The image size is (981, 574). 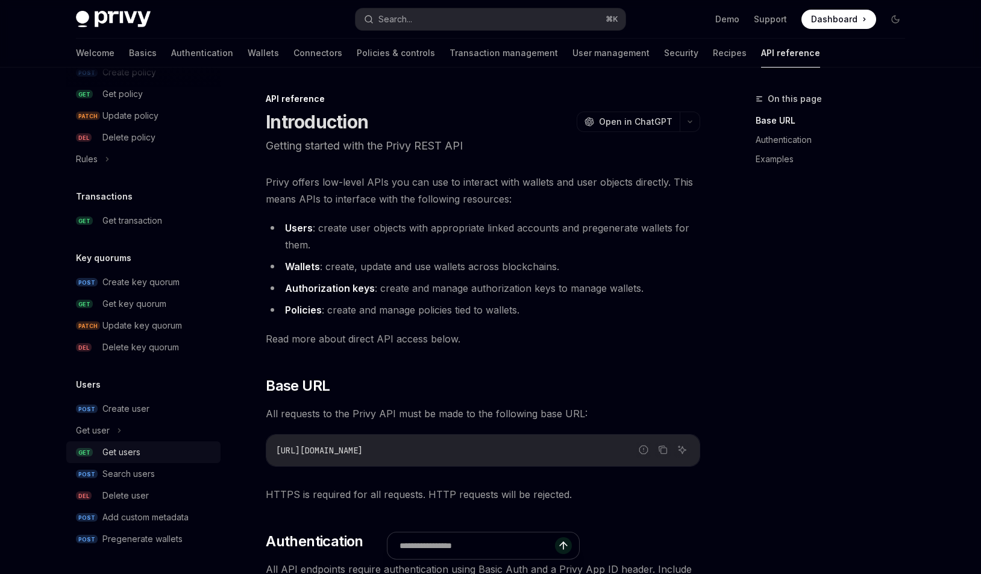 What do you see at coordinates (770, 19) in the screenshot?
I see `a: Support` at bounding box center [770, 19].